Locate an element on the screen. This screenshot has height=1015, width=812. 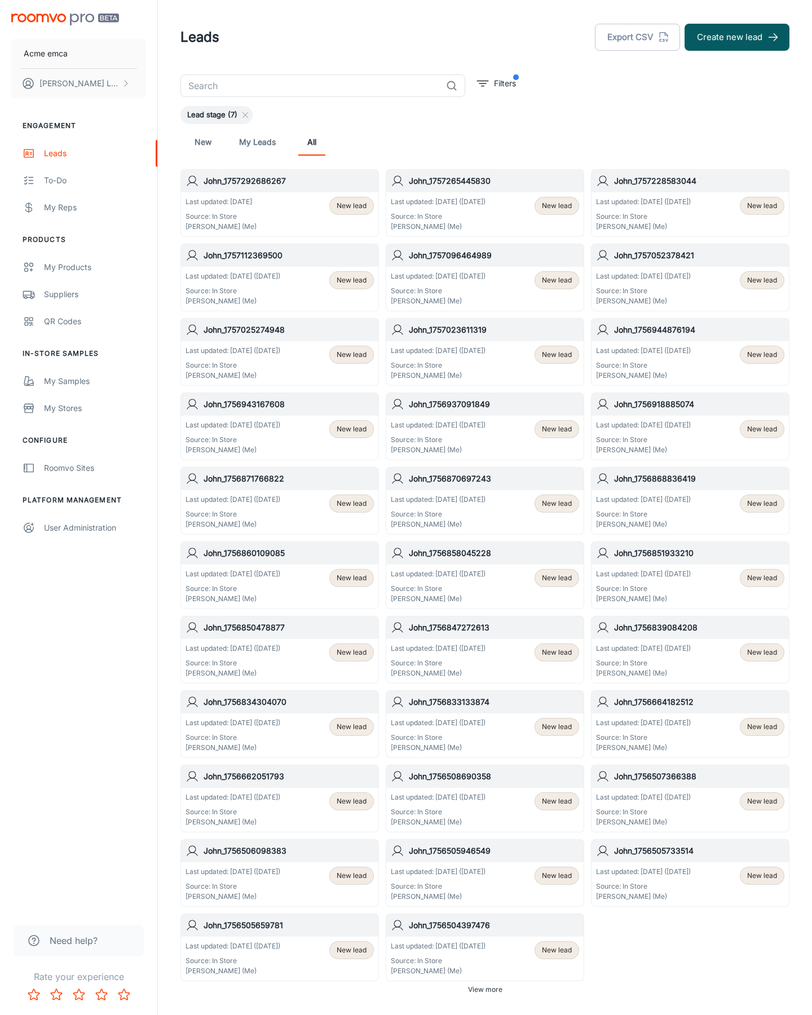
div: My Products is located at coordinates (95, 267).